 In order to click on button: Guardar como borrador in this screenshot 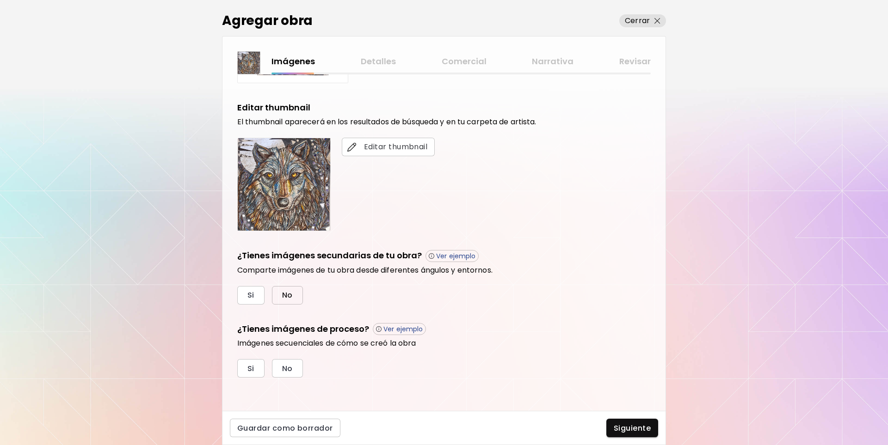, I will do `click(285, 428)`.